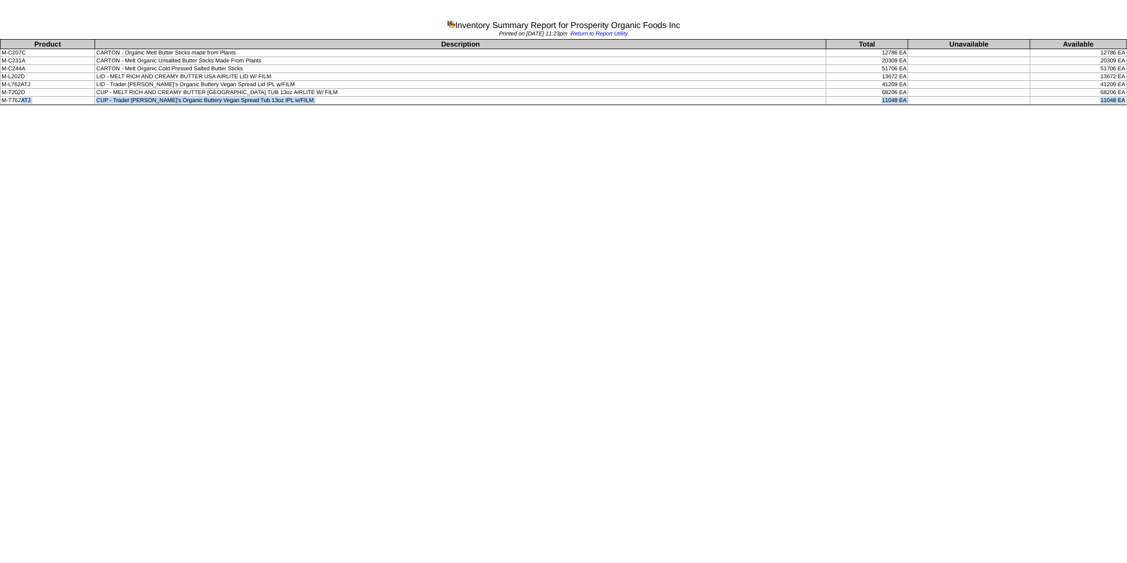  What do you see at coordinates (48, 92) in the screenshot?
I see `td: M-T202D` at bounding box center [48, 92].